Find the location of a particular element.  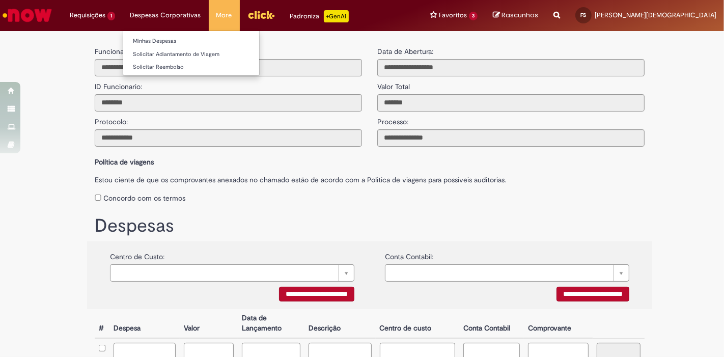

ul: Despesas Corporativas is located at coordinates (191, 53).